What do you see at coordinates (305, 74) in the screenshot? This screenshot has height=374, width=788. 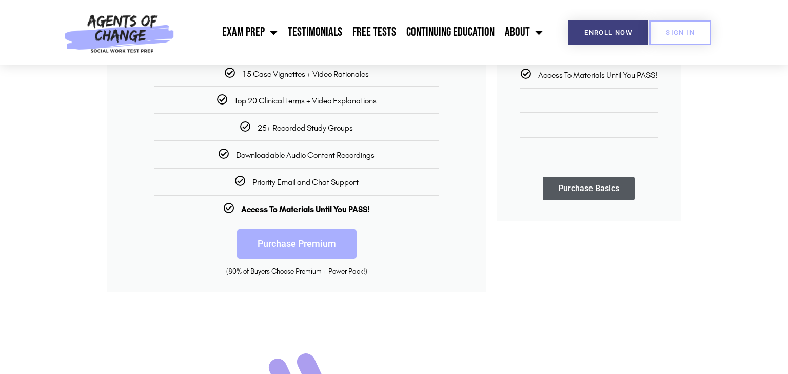 I see `span: 15 Case Vignettes + Video Rationales` at bounding box center [305, 74].